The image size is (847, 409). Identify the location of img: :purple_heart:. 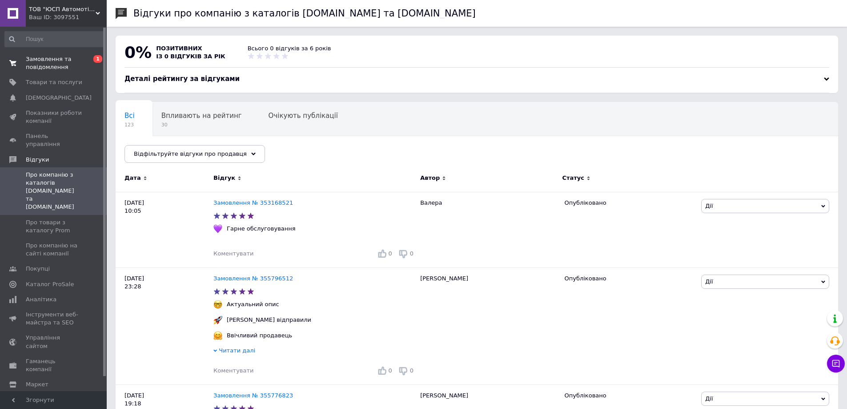
(218, 229).